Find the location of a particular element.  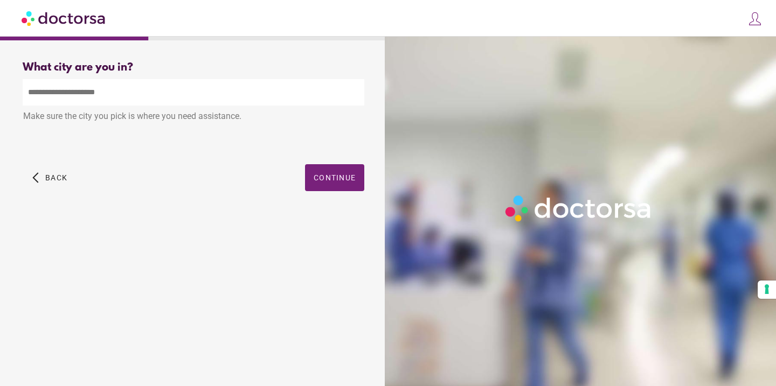

button: arrow_back_ios Back is located at coordinates (50, 178).